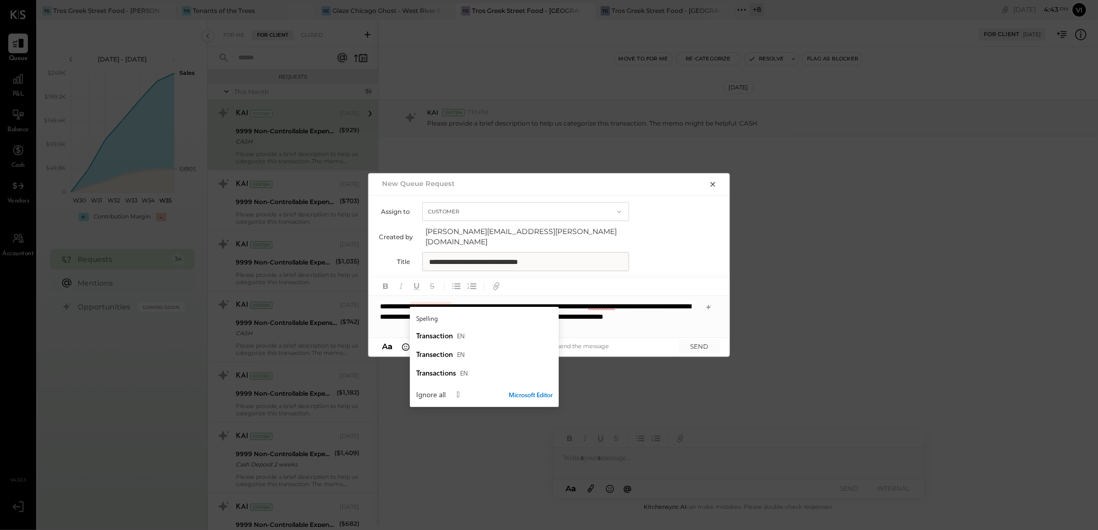 The height and width of the screenshot is (530, 1098). What do you see at coordinates (396, 237) in the screenshot?
I see `label: Created by` at bounding box center [396, 237].